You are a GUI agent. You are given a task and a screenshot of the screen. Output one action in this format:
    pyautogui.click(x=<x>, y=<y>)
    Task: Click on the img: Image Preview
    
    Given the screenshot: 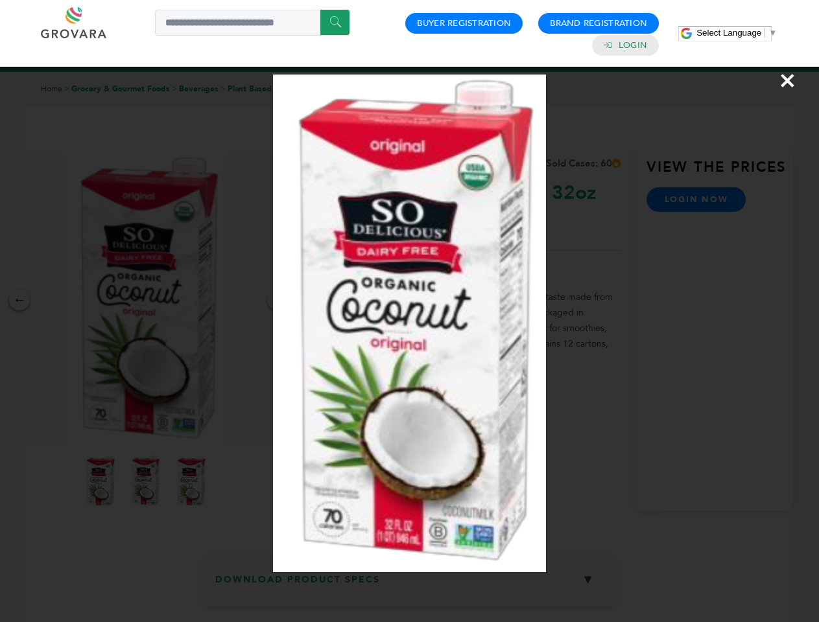 What is the action you would take?
    pyautogui.click(x=409, y=323)
    